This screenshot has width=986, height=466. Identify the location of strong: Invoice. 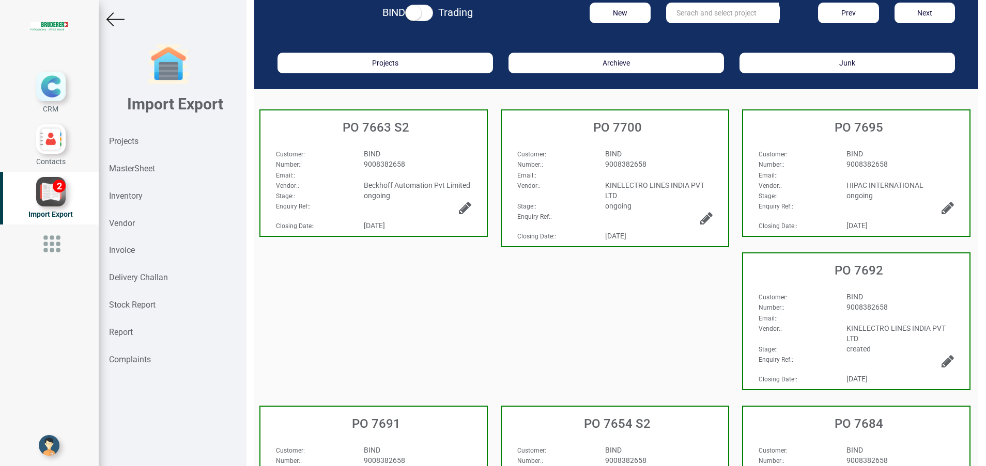
(122, 250).